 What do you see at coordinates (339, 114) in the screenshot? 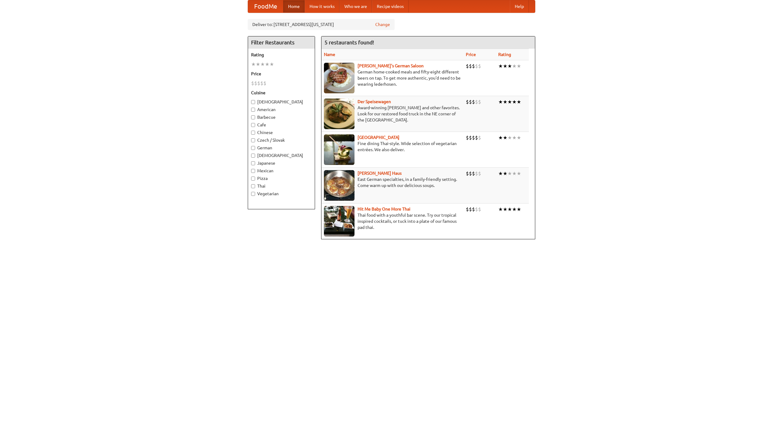
I see `img: speisewagen.jpg` at bounding box center [339, 114].